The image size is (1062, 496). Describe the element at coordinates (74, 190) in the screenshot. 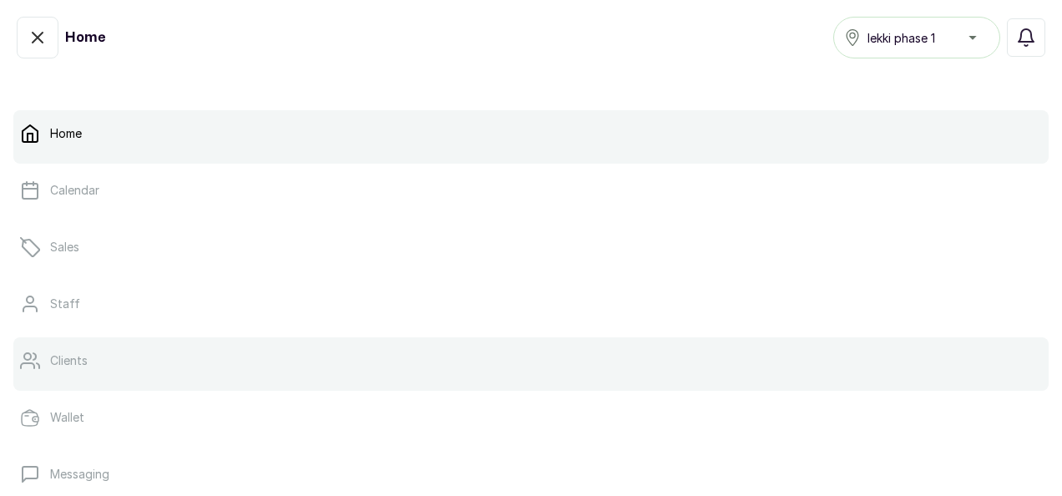

I see `p: Calendar` at that location.